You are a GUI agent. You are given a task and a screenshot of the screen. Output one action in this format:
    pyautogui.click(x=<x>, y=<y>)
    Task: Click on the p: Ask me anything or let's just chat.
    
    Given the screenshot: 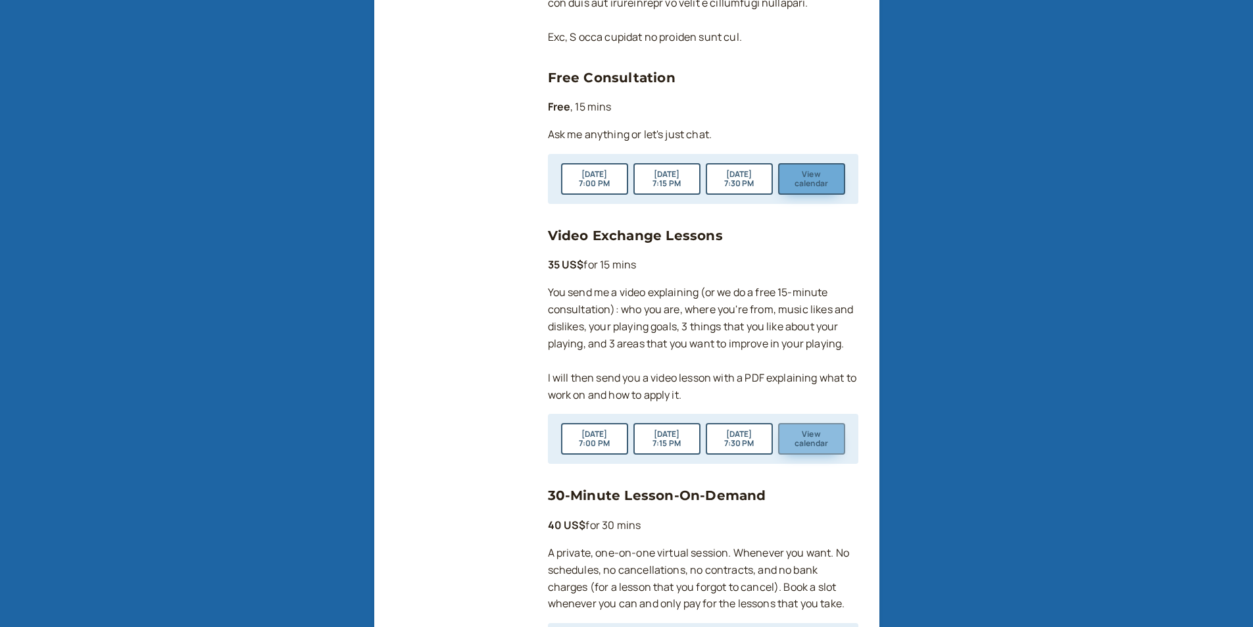 What is the action you would take?
    pyautogui.click(x=703, y=135)
    